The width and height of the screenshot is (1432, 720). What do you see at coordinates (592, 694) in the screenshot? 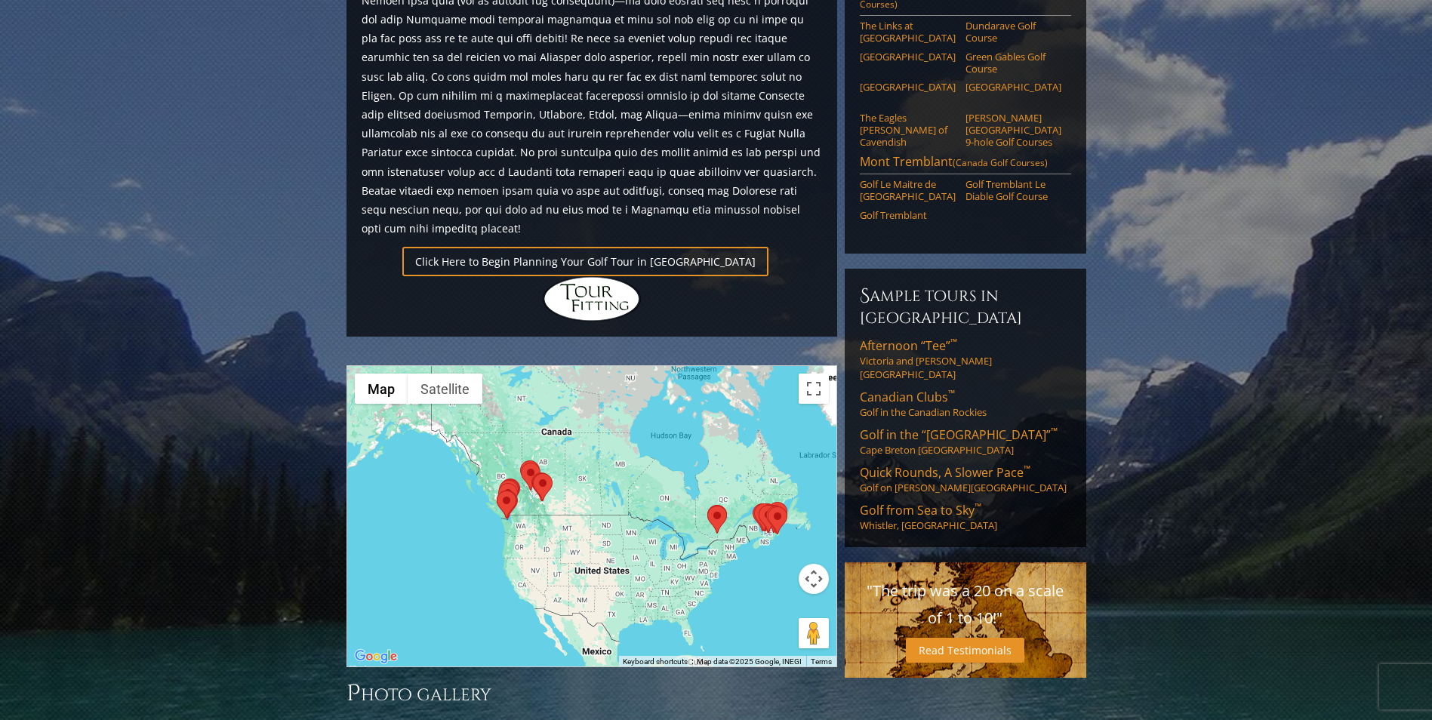
I see `h3: Photo Gallery` at bounding box center [592, 694].